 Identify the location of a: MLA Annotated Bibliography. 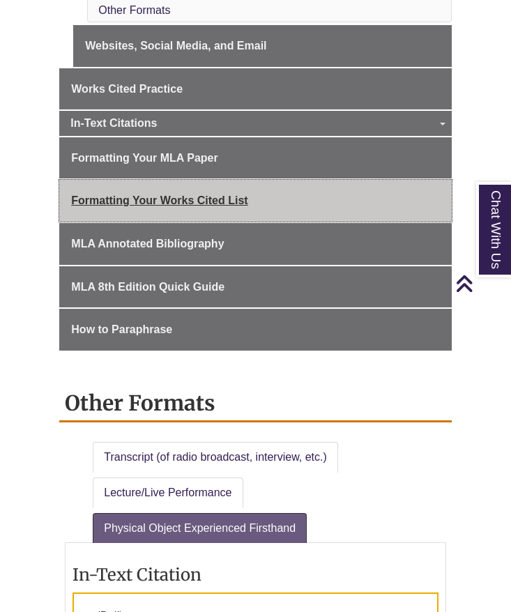
(255, 244).